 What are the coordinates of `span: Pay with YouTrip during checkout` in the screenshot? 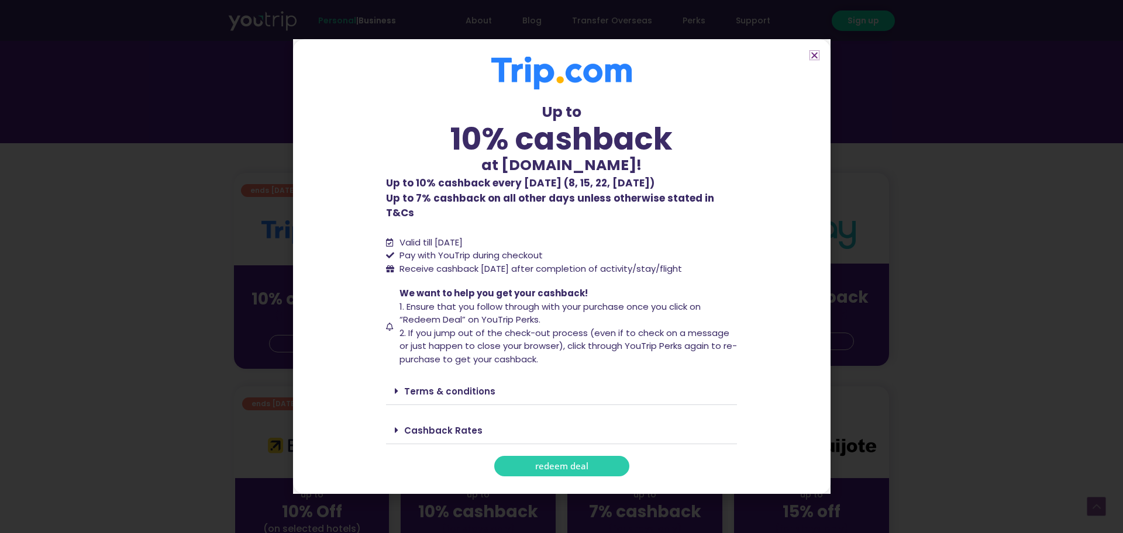 It's located at (470, 256).